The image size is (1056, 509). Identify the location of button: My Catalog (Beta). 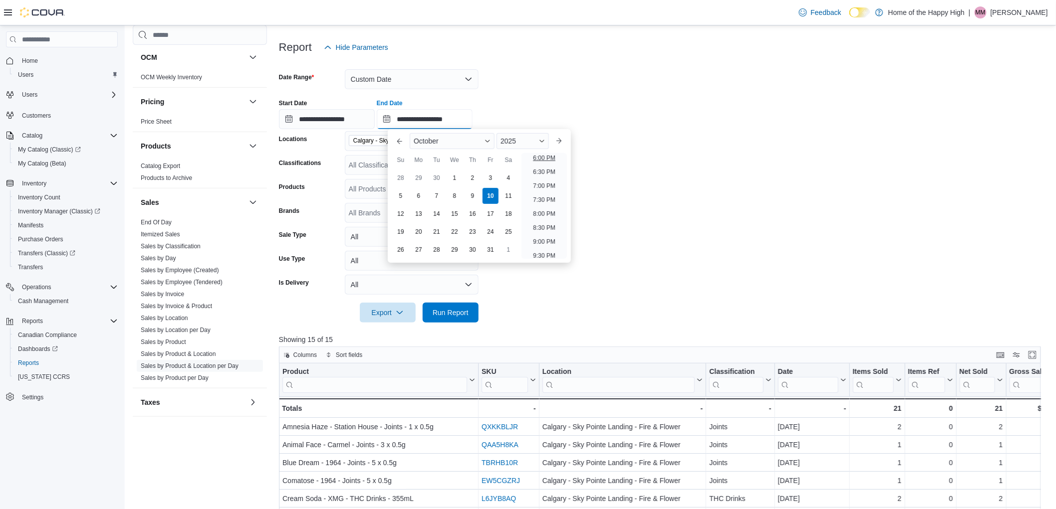
(66, 164).